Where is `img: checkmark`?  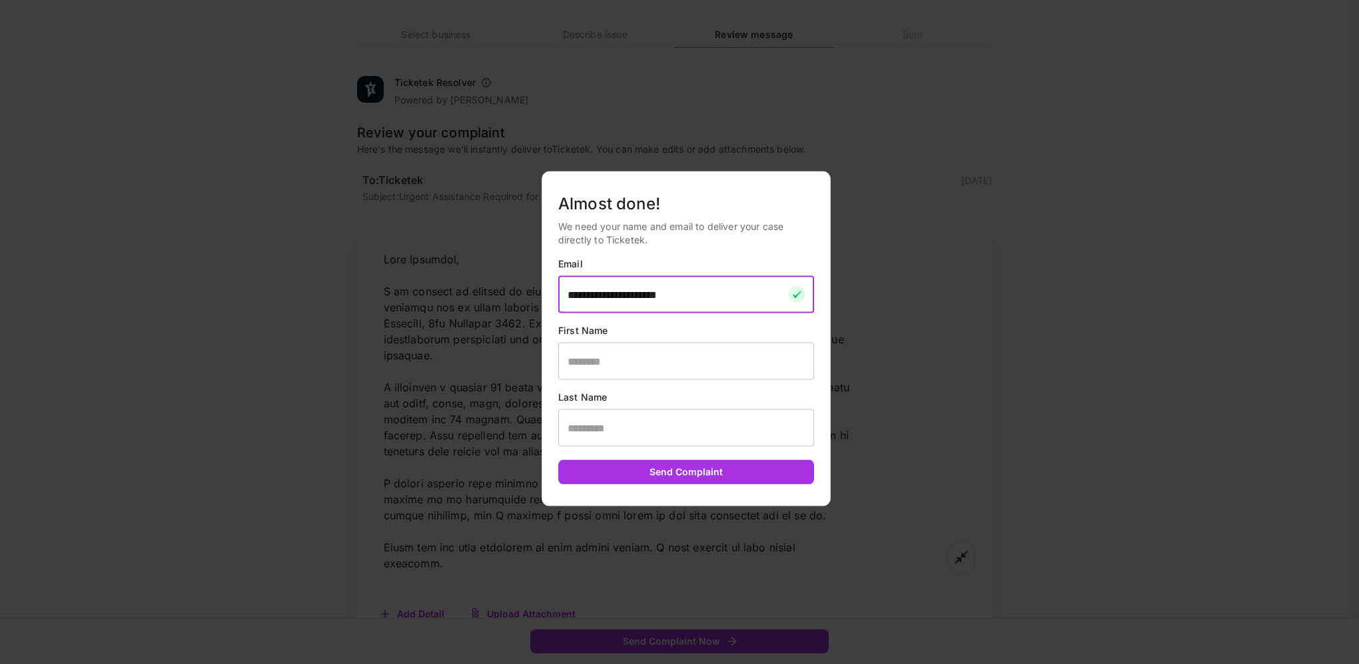
img: checkmark is located at coordinates (797, 294).